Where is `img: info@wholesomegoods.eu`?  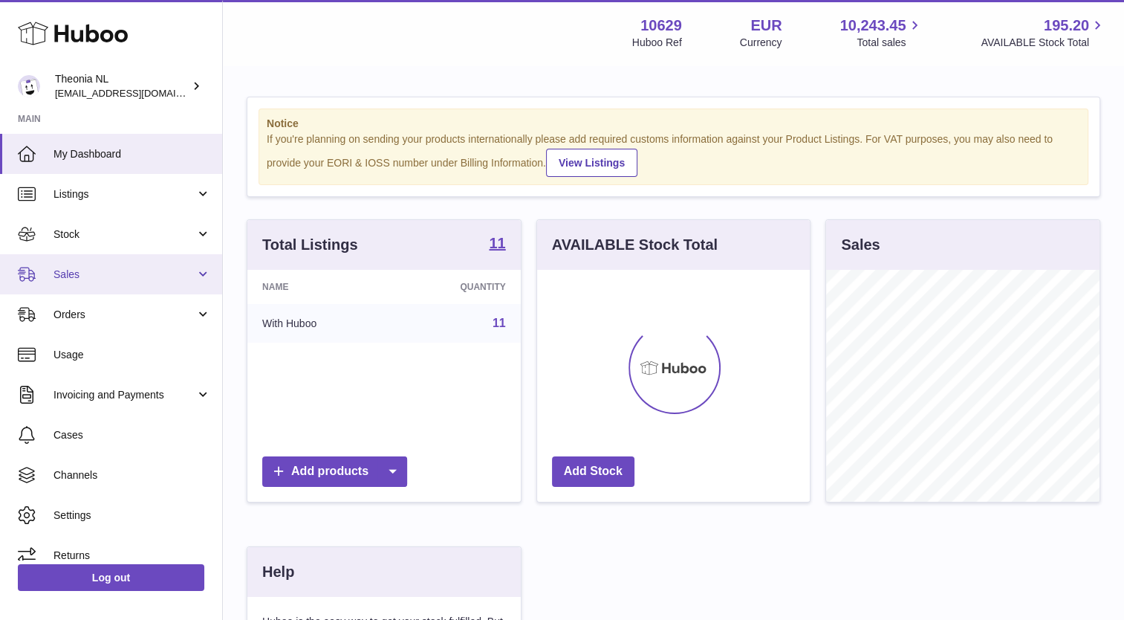 img: info@wholesomegoods.eu is located at coordinates (29, 86).